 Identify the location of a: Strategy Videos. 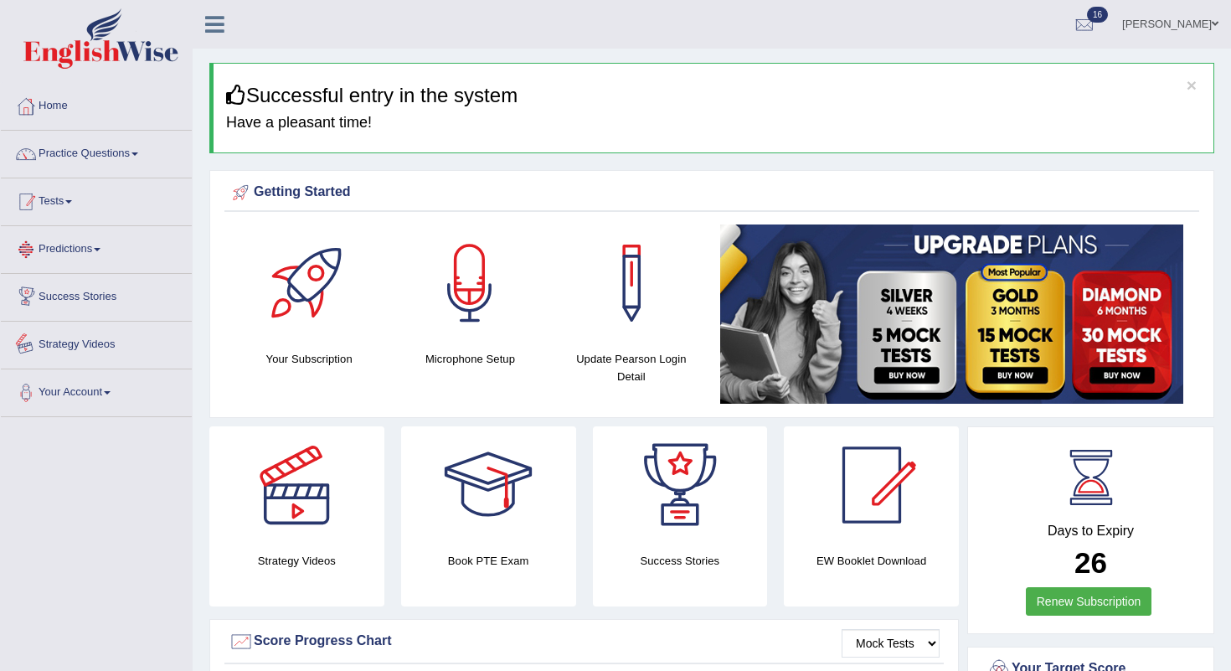
(96, 342).